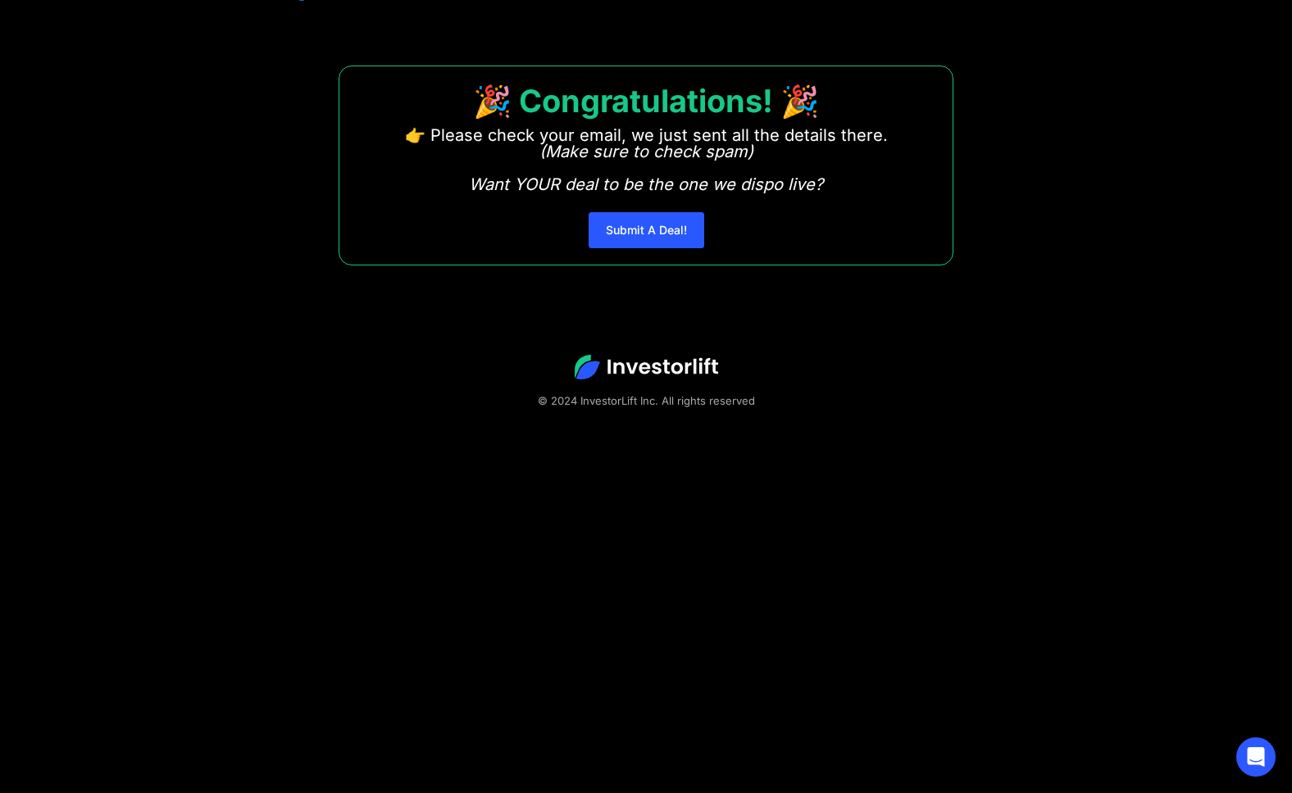 This screenshot has height=793, width=1292. Describe the element at coordinates (646, 230) in the screenshot. I see `a: Submit A Deal!` at that location.